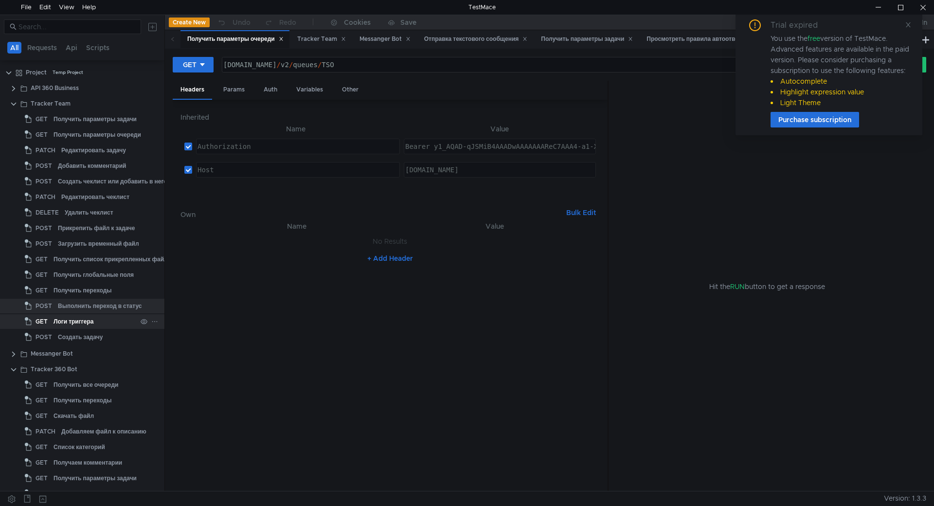  What do you see at coordinates (98, 48) in the screenshot?
I see `button: Scripts` at bounding box center [98, 48].